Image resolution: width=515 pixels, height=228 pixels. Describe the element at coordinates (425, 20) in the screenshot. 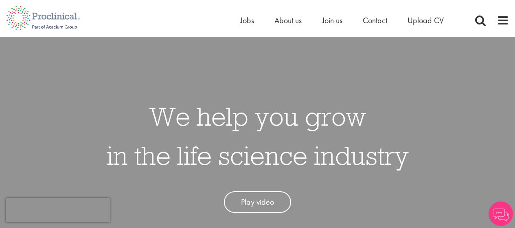

I see `span: Upload CV` at that location.